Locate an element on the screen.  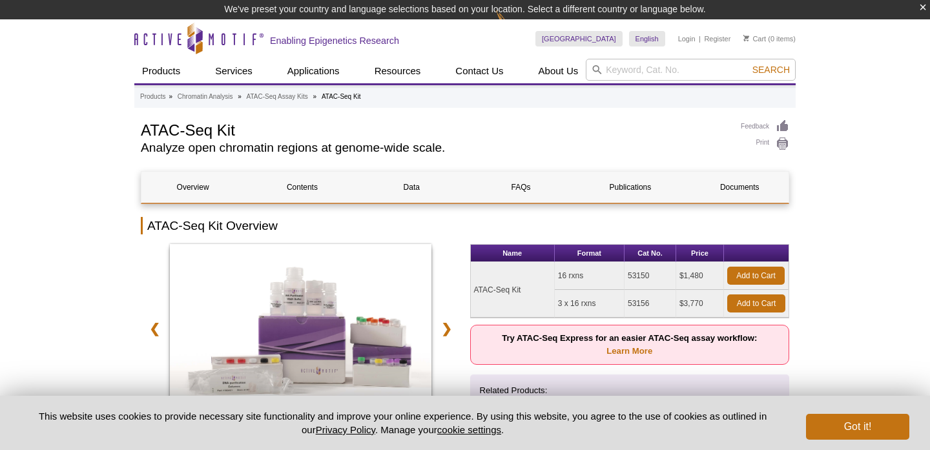
a: ATAC-Seq Assay Kits is located at coordinates (277, 97).